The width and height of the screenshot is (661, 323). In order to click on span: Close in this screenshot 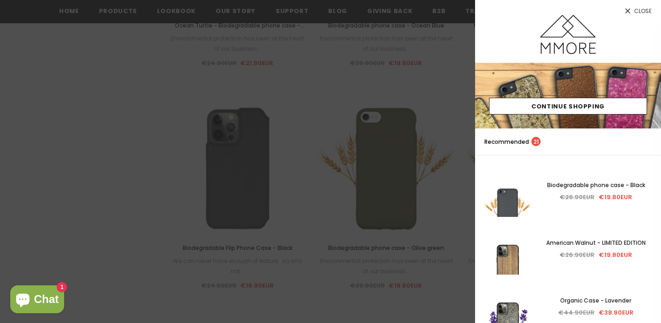, I will do `click(643, 11)`.